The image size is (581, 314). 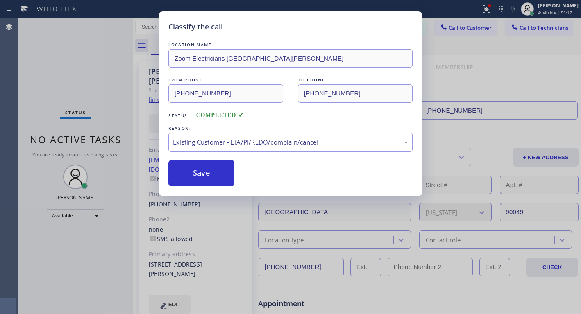 I want to click on div: LOCATION NAME, so click(x=291, y=45).